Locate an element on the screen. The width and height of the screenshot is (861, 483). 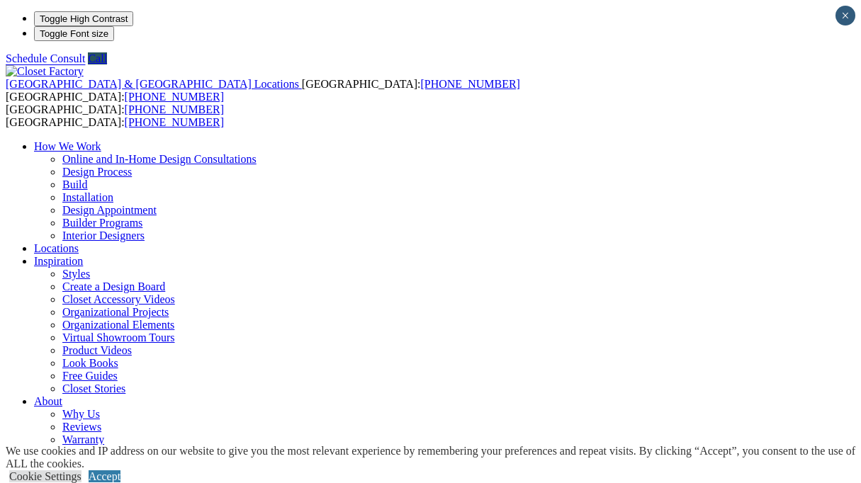
a: Organizational Projects is located at coordinates (116, 312).